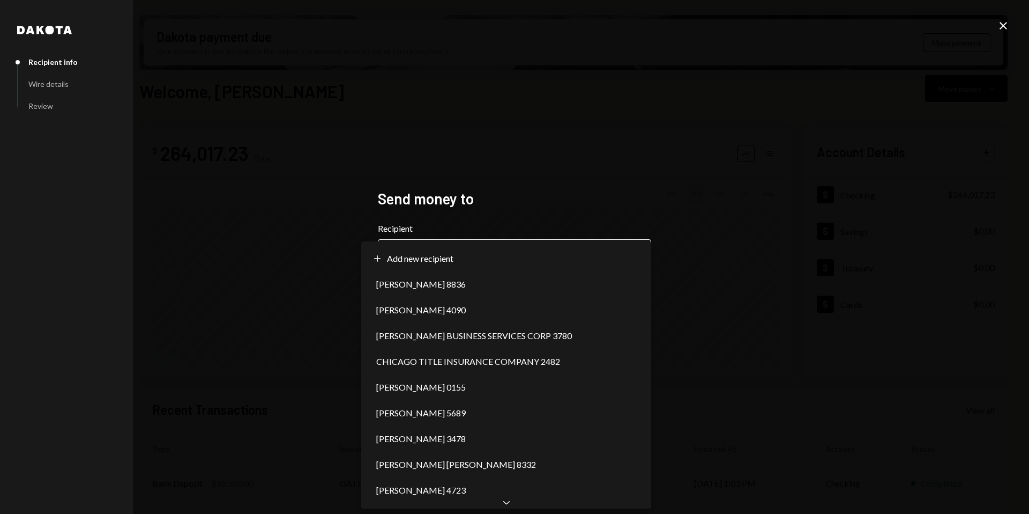  What do you see at coordinates (515, 228) in the screenshot?
I see `label: Recipient` at bounding box center [515, 228].